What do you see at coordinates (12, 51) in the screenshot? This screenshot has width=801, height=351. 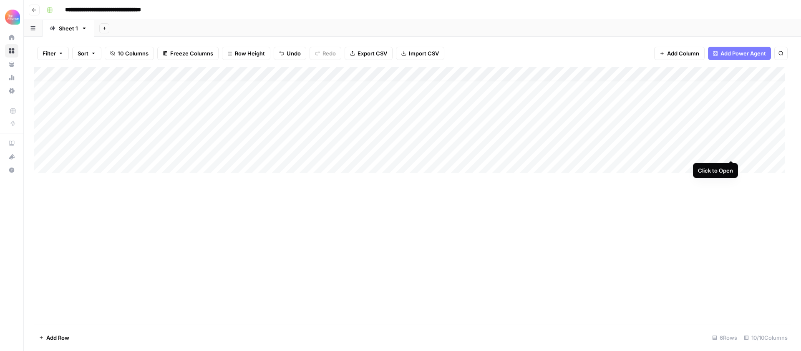 I see `a: Browse` at bounding box center [12, 51].